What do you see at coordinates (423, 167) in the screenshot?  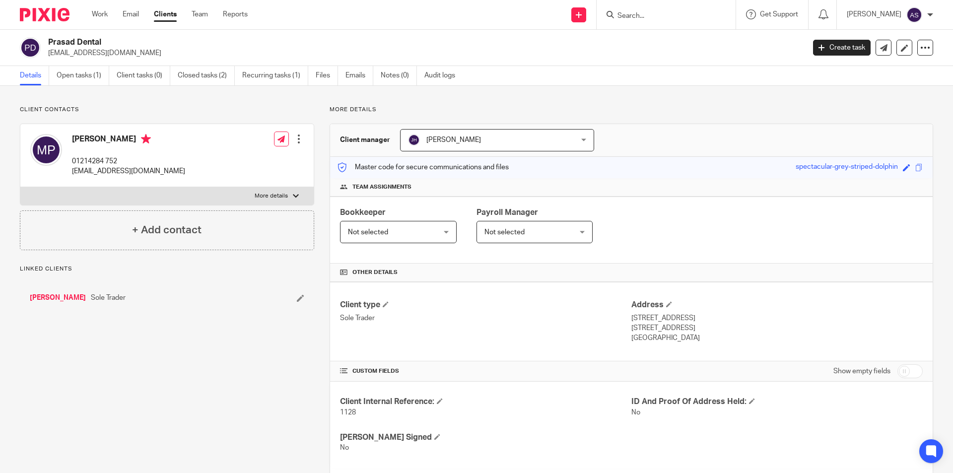 I see `p: Master code for secure communications and files` at bounding box center [423, 167].